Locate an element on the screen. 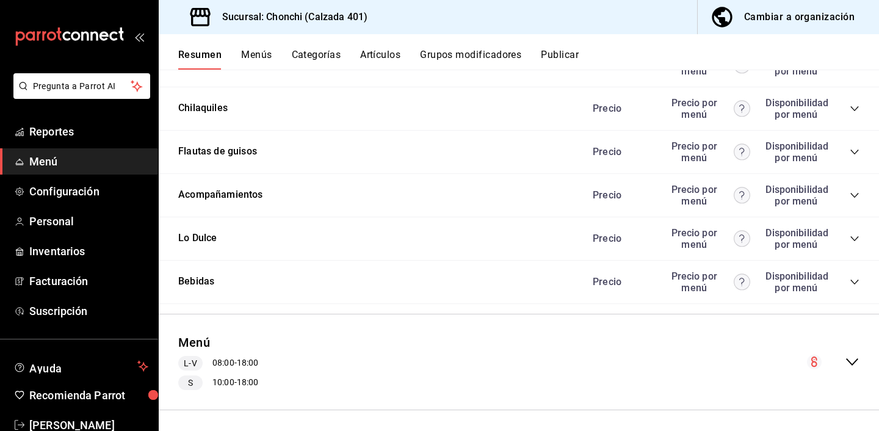  div: 10:00 - 18:00 is located at coordinates (218, 383).